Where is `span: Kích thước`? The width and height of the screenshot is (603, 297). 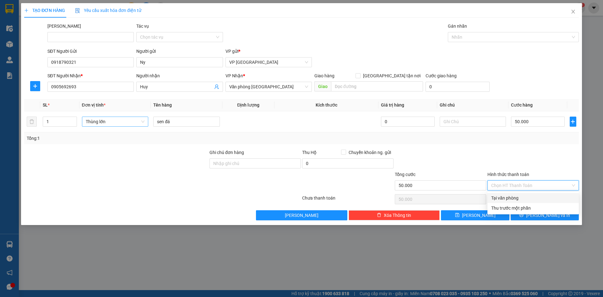 span: Kích thước is located at coordinates (327, 105).